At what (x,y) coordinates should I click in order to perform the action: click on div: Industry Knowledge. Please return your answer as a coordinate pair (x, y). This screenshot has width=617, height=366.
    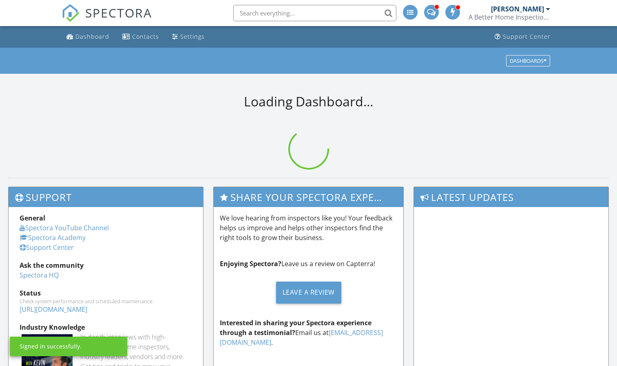
    Looking at the image, I should click on (106, 328).